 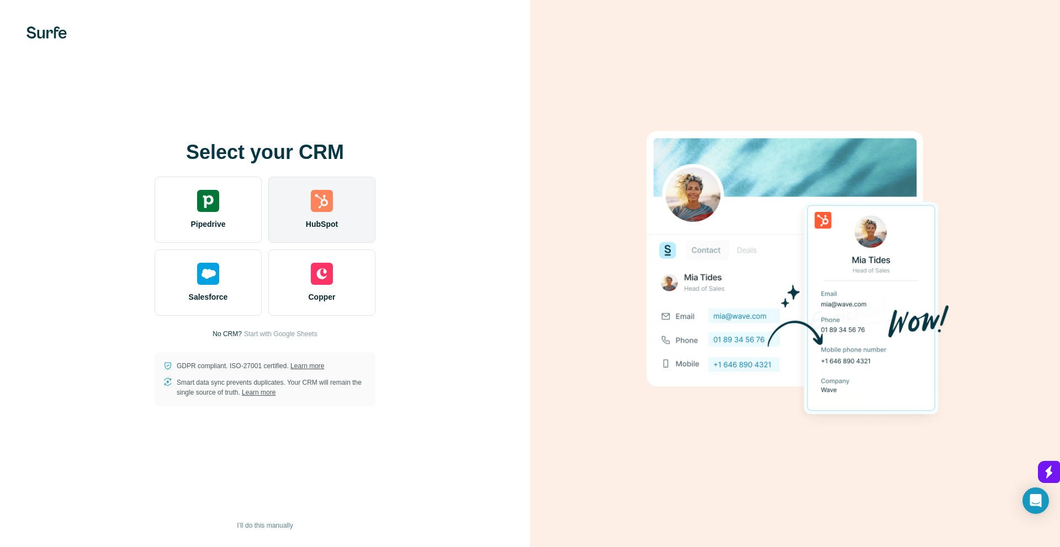 What do you see at coordinates (265, 526) in the screenshot?
I see `button: I’ll do this manually` at bounding box center [265, 526].